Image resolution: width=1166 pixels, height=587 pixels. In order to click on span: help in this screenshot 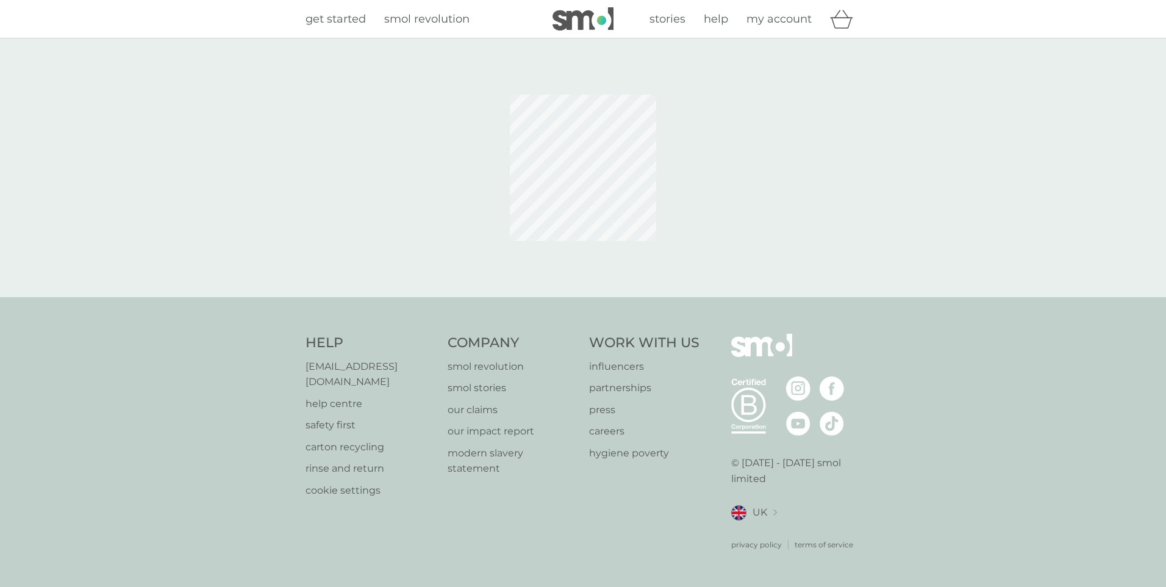, I will do `click(716, 19)`.